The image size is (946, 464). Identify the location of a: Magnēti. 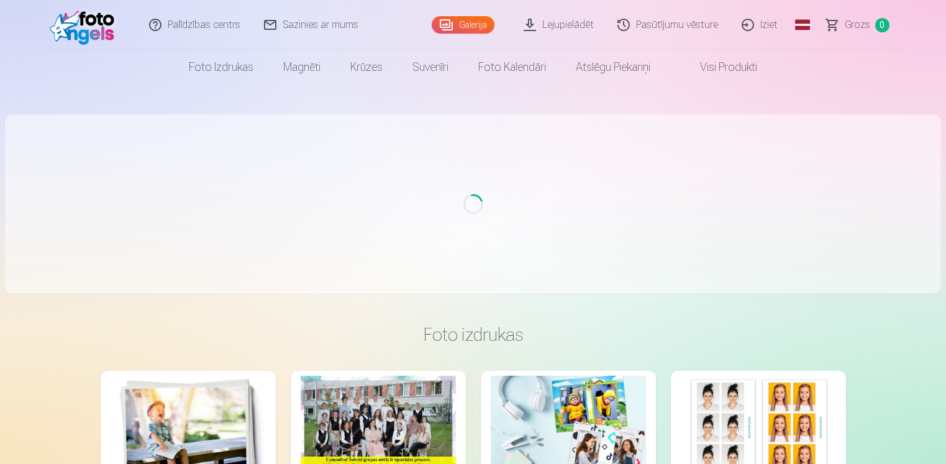
(302, 67).